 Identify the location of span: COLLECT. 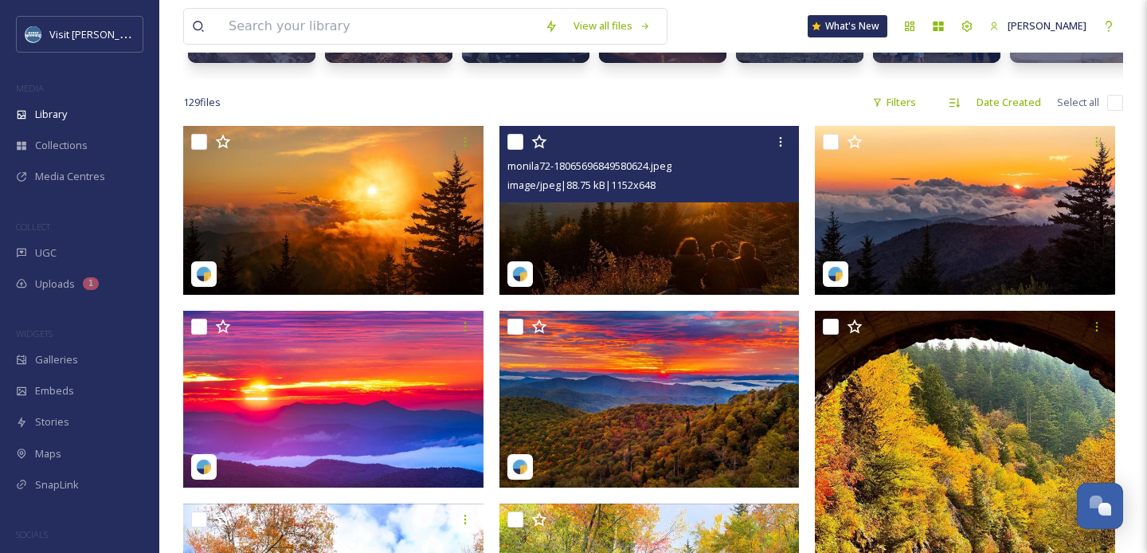
(33, 226).